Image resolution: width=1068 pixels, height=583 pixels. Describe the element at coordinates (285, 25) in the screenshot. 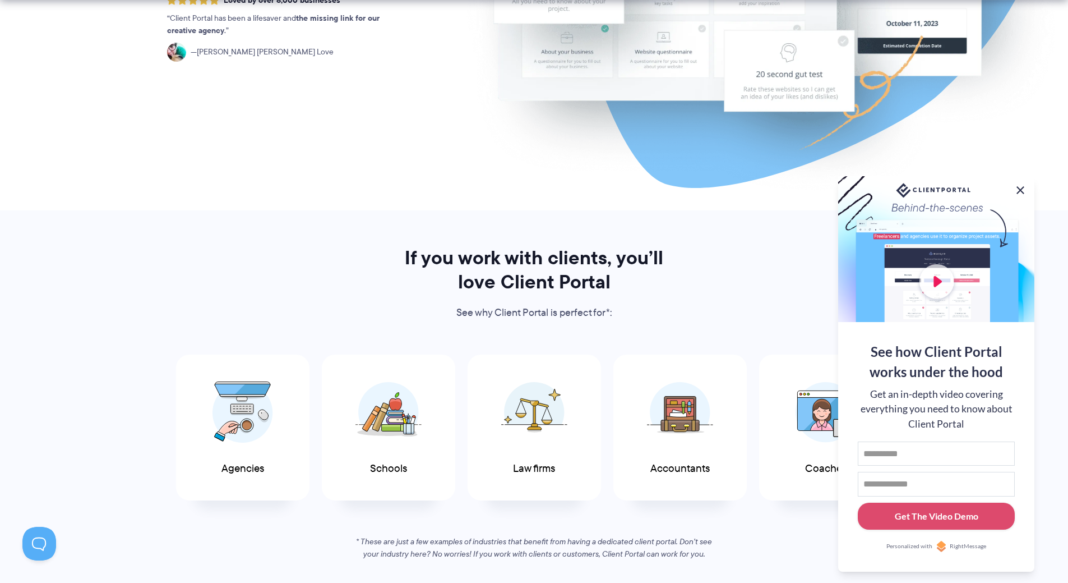

I see `p: Client Portal has been a lifesaver and .` at that location.